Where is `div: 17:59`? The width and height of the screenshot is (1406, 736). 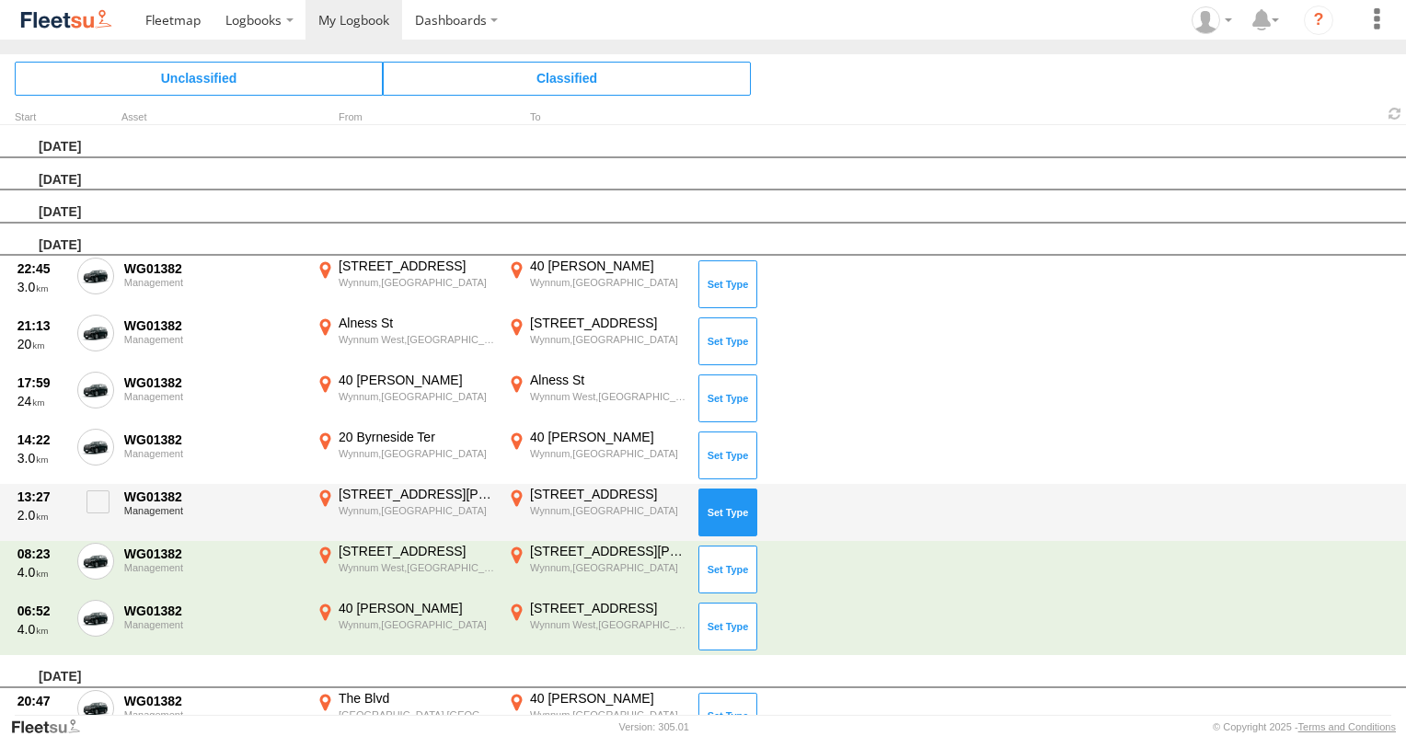 div: 17:59 is located at coordinates (42, 383).